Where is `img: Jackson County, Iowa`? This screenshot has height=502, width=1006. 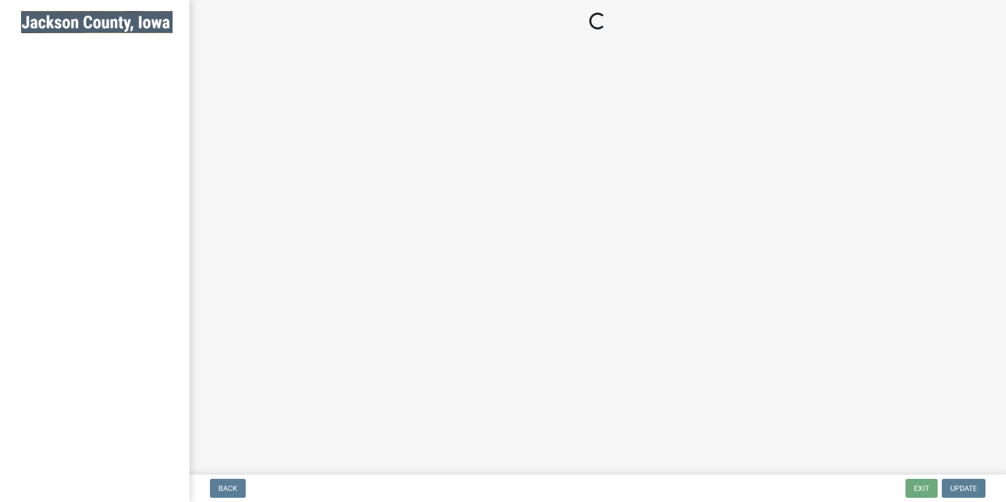
img: Jackson County, Iowa is located at coordinates (97, 22).